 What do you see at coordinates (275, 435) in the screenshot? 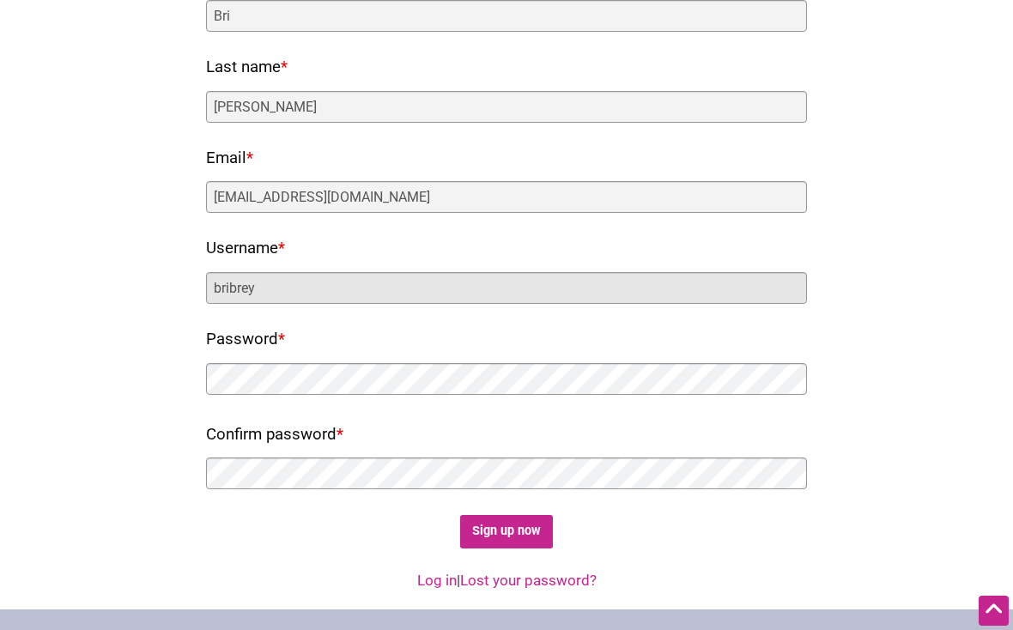
I see `label: Confirm password` at bounding box center [275, 435].